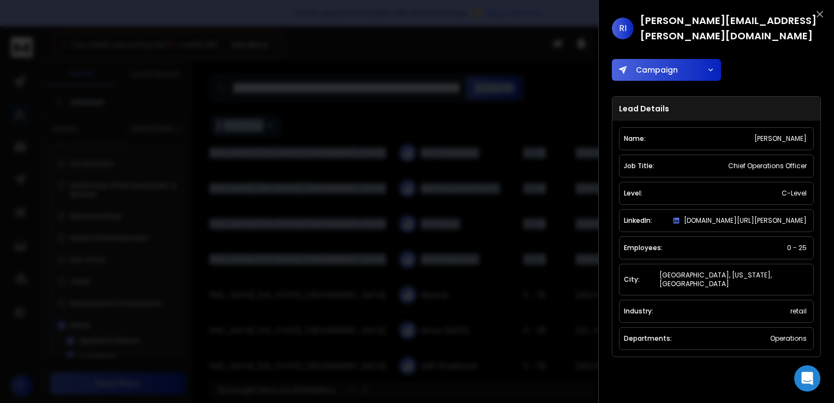 The width and height of the screenshot is (834, 403). I want to click on p: Job Title:, so click(639, 166).